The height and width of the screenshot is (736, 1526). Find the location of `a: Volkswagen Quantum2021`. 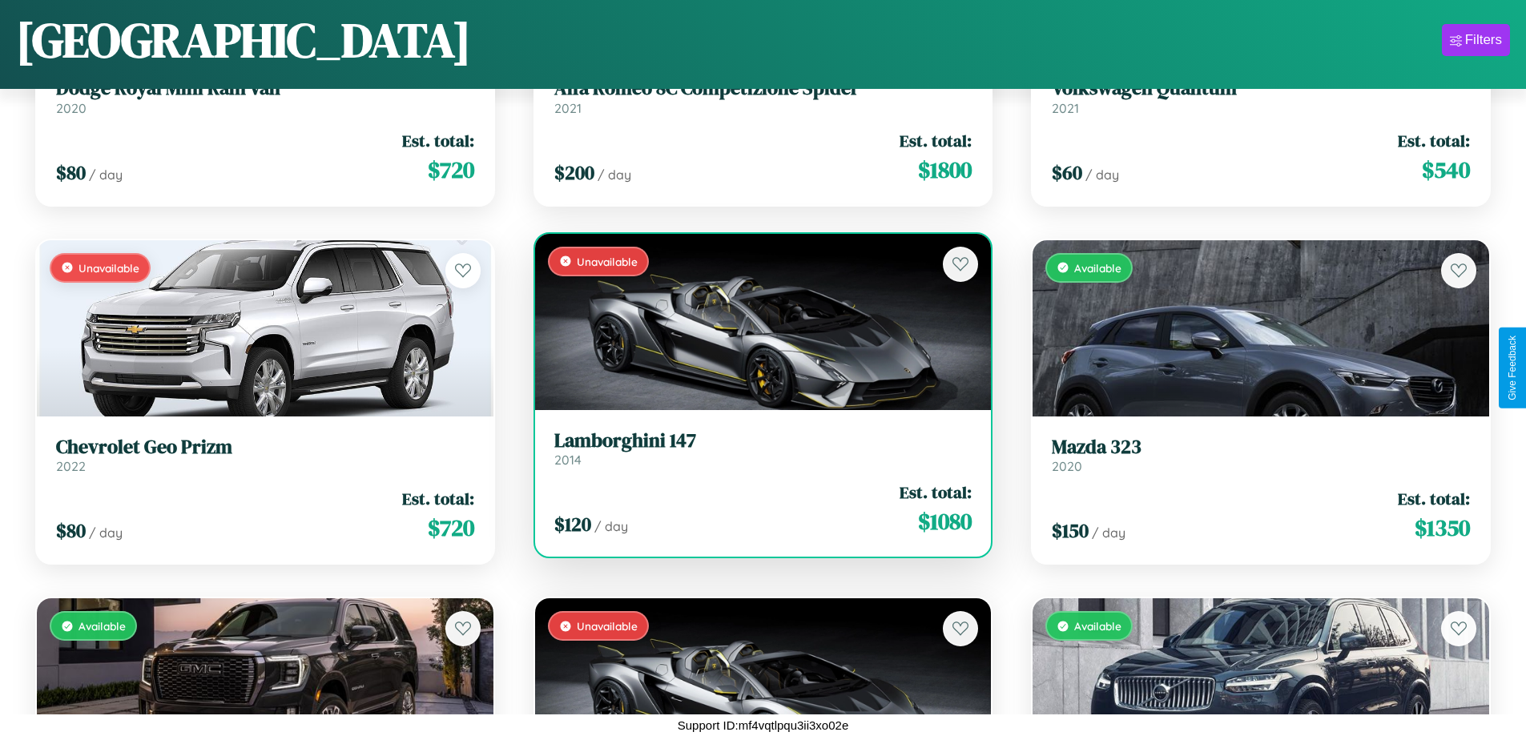

a: Volkswagen Quantum2021 is located at coordinates (1261, 96).